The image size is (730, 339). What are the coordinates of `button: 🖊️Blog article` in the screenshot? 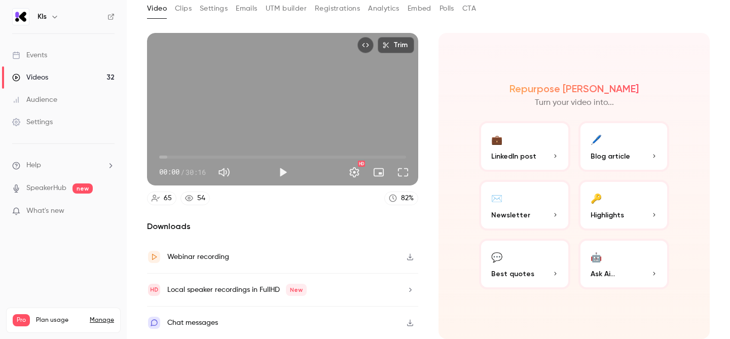 It's located at (624, 146).